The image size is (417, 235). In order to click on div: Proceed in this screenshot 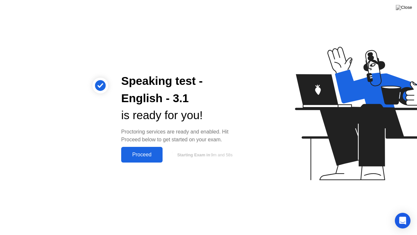, I will do `click(142, 154)`.